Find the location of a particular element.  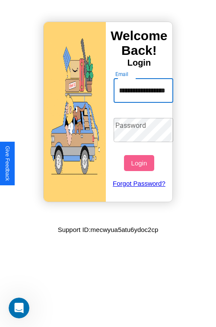

div: Give Feedback is located at coordinates (7, 163).